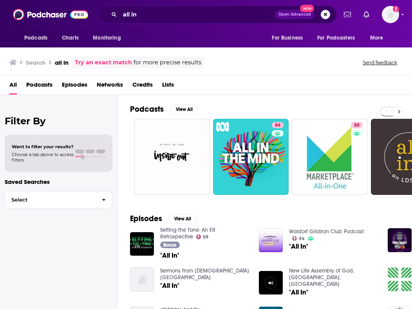 Image resolution: width=412 pixels, height=309 pixels. What do you see at coordinates (36, 62) in the screenshot?
I see `h3: Search` at bounding box center [36, 62].